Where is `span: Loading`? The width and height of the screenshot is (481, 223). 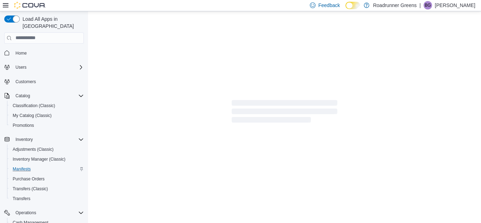 span: Loading is located at coordinates (284, 113).